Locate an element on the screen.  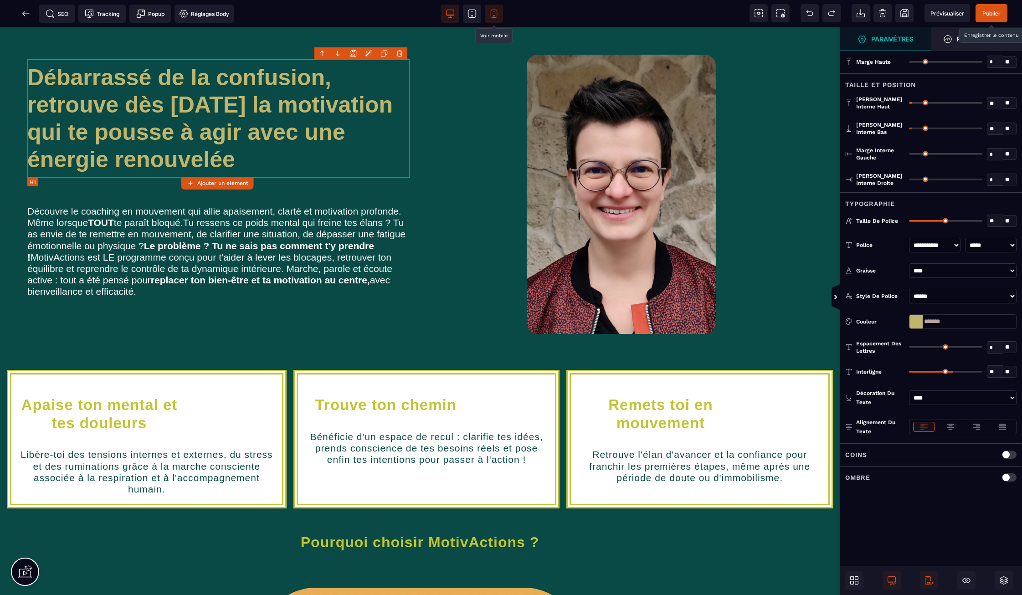
span: Rétablir is located at coordinates (831, 13).